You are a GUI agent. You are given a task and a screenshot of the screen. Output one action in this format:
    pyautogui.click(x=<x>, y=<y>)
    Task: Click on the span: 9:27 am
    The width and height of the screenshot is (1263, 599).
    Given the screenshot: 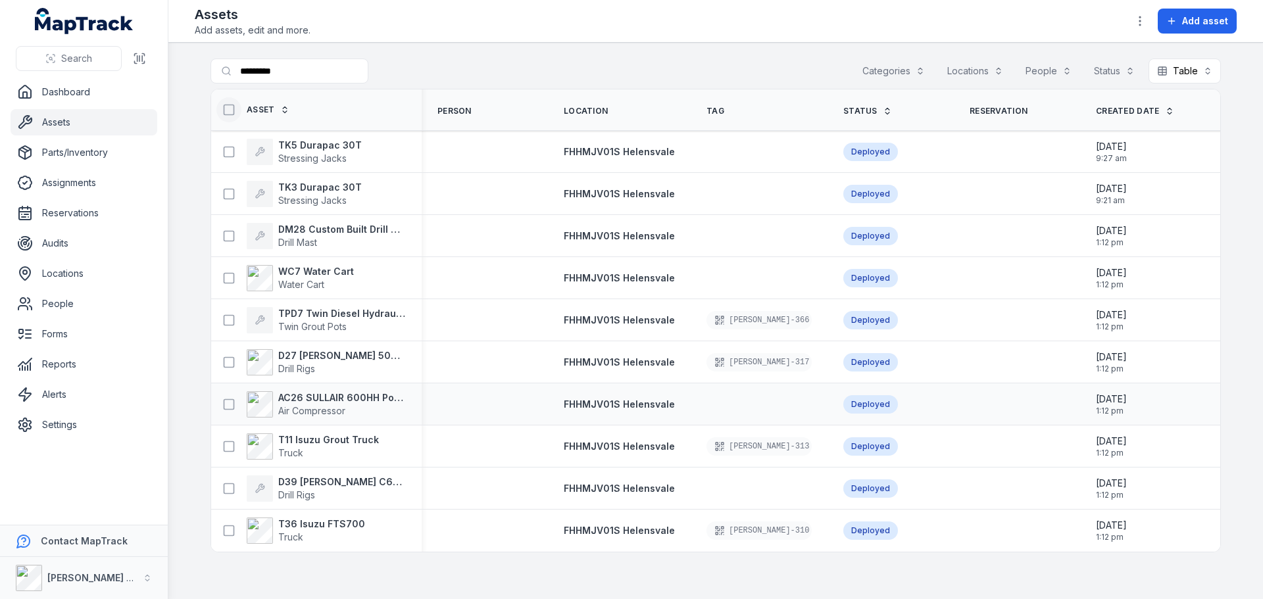 What is the action you would take?
    pyautogui.click(x=1111, y=159)
    